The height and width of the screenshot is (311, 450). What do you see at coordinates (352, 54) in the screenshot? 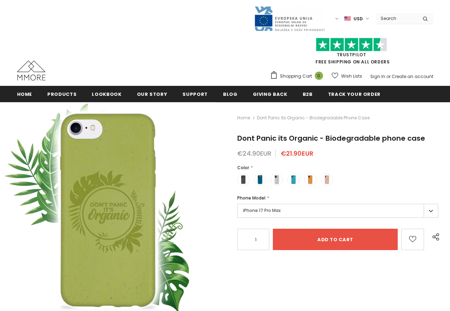
I see `a: Trustpilot` at bounding box center [352, 54].